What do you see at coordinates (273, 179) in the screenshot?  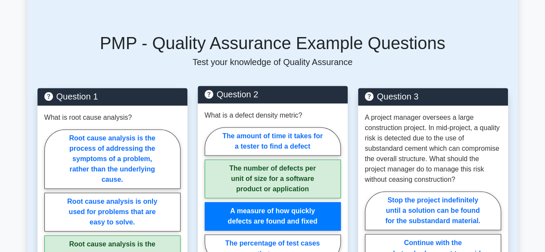 I see `label: The number of defects per unit of size for a software product or application` at bounding box center [273, 179].